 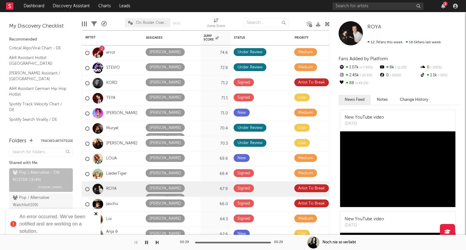 What do you see at coordinates (112, 129) in the screenshot?
I see `a: Muryel` at bounding box center [112, 129].